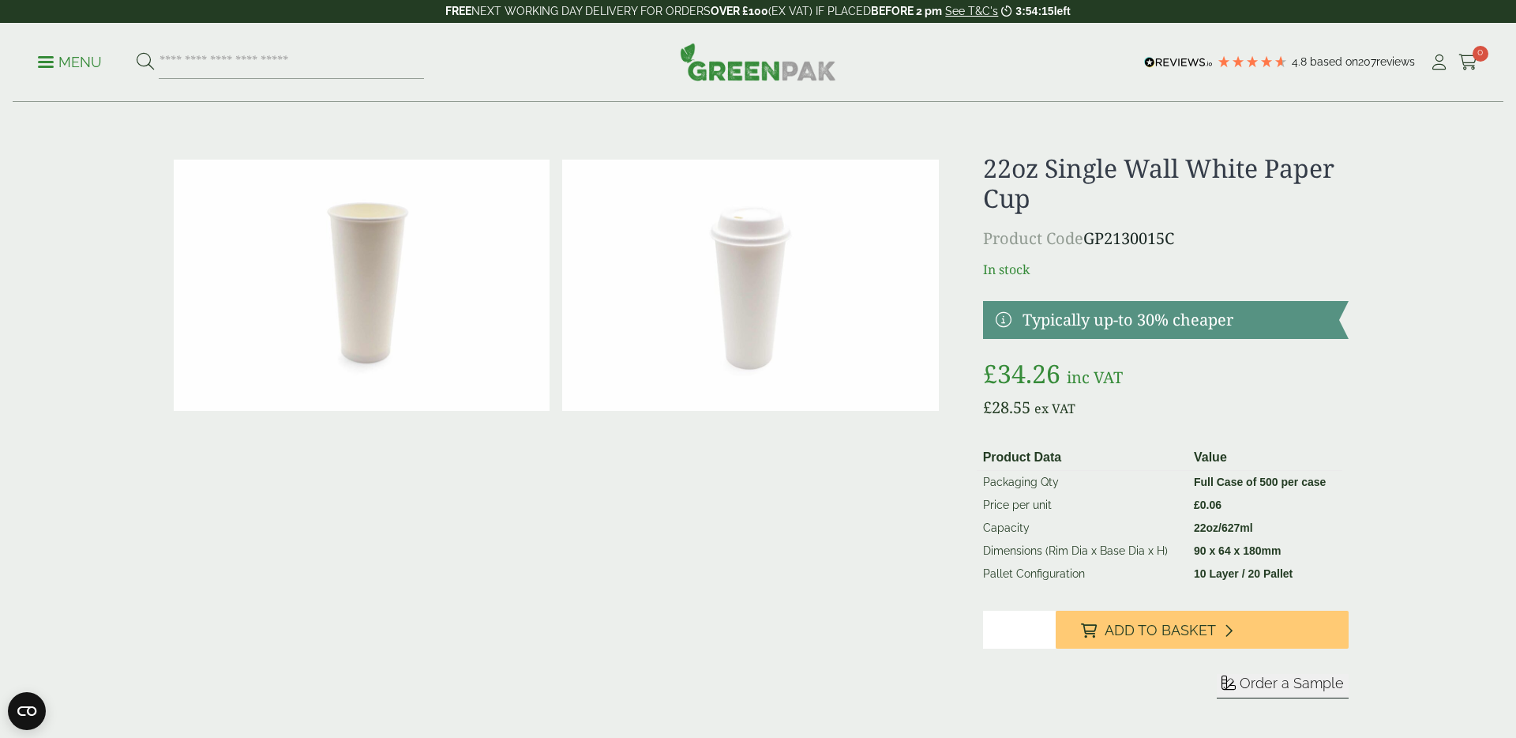  Describe the element at coordinates (1166, 239) in the screenshot. I see `p: GP2130015C` at that location.